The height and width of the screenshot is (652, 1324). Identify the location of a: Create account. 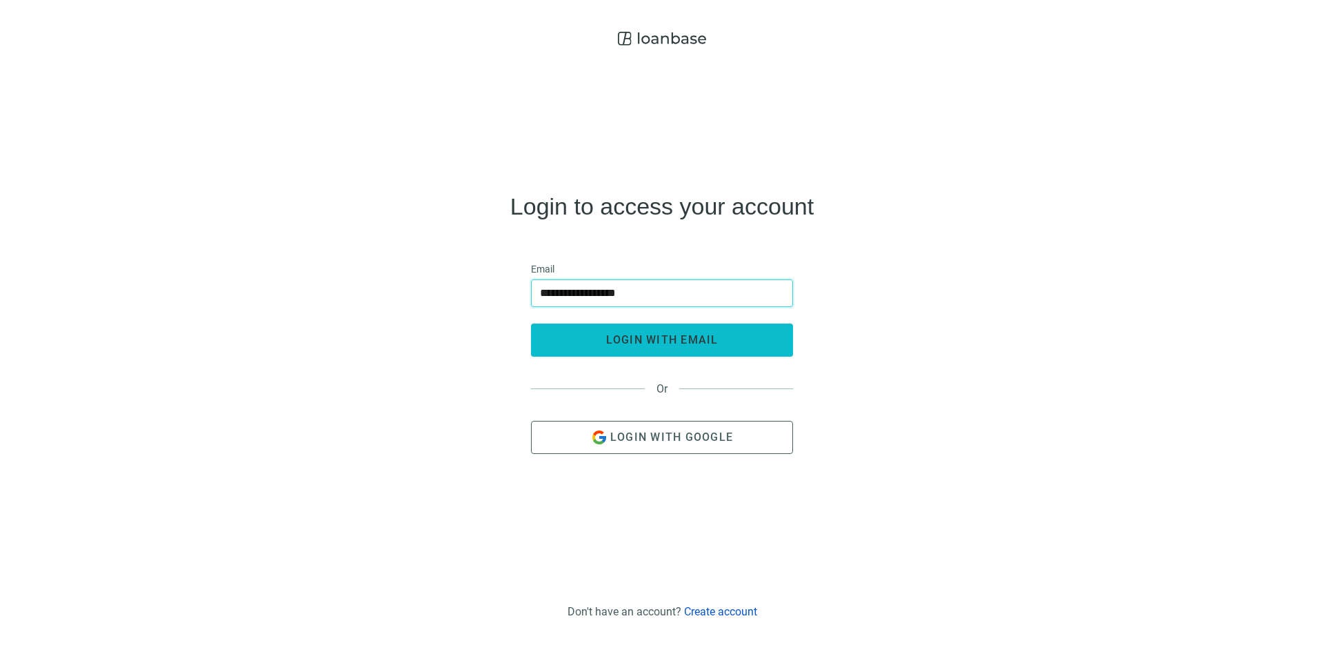
(721, 611).